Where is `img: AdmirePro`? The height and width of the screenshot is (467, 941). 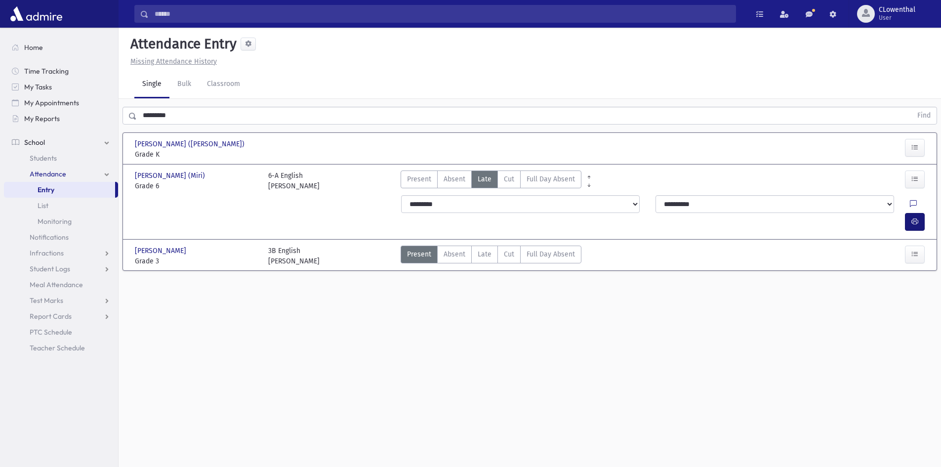
img: AdmirePro is located at coordinates (36, 14).